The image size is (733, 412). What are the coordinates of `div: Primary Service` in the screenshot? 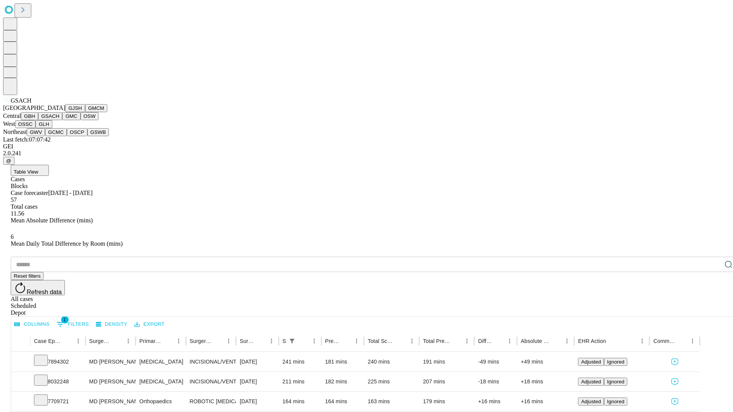 It's located at (150, 341).